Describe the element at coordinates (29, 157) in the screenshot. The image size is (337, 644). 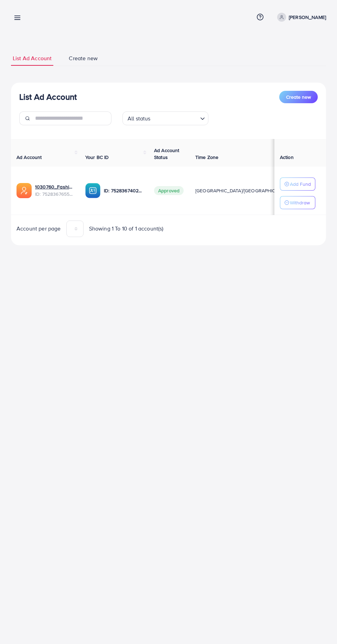
I see `span: Ad Account` at that location.